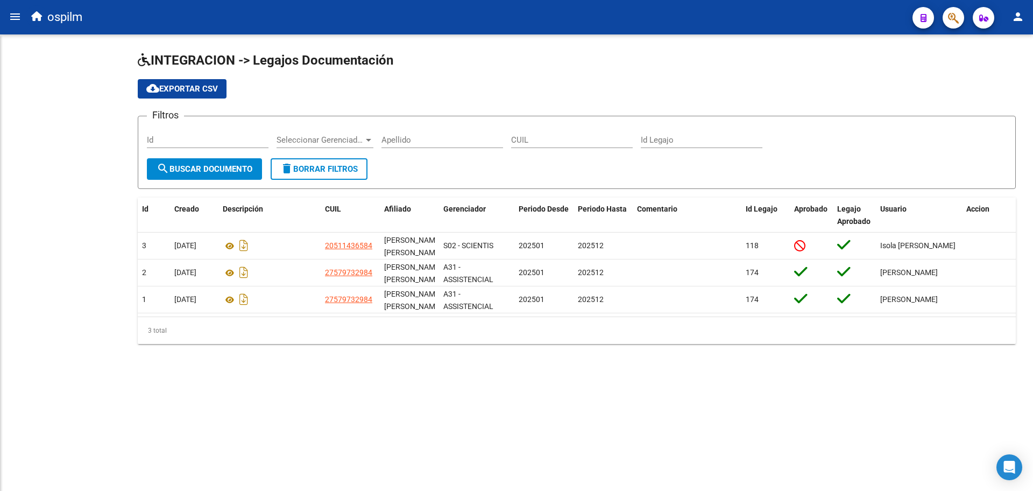  What do you see at coordinates (205, 169) in the screenshot?
I see `span: Buscar Documento` at bounding box center [205, 169].